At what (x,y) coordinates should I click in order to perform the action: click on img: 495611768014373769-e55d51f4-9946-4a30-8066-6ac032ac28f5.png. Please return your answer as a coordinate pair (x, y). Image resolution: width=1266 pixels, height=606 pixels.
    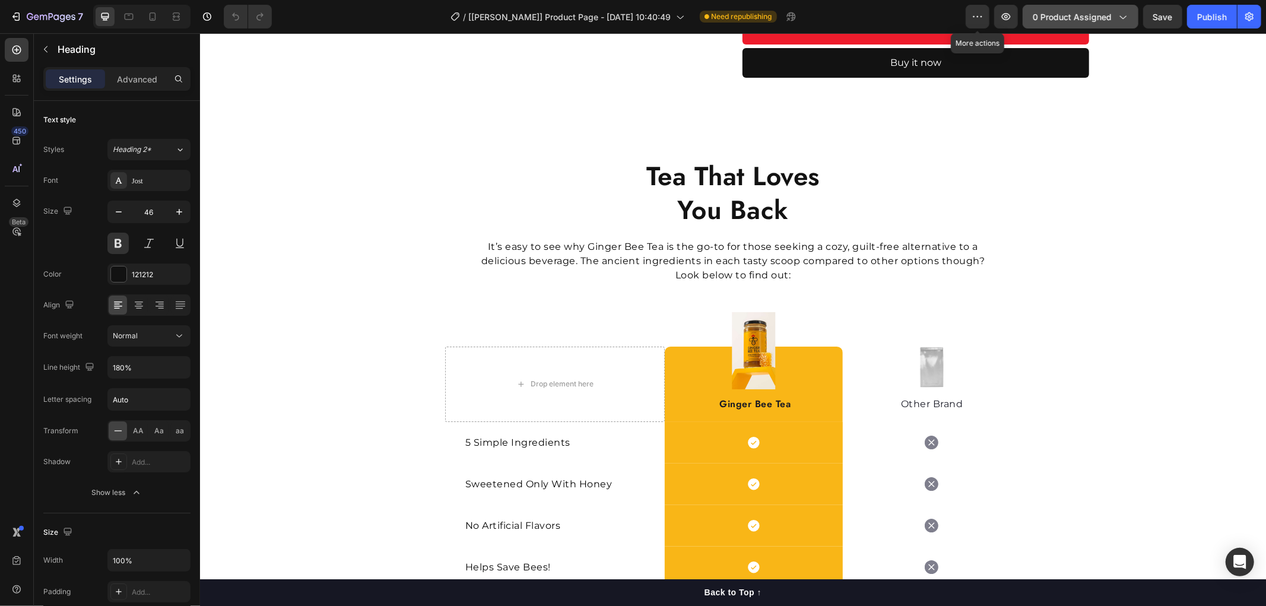
    Looking at the image, I should click on (732, 333).